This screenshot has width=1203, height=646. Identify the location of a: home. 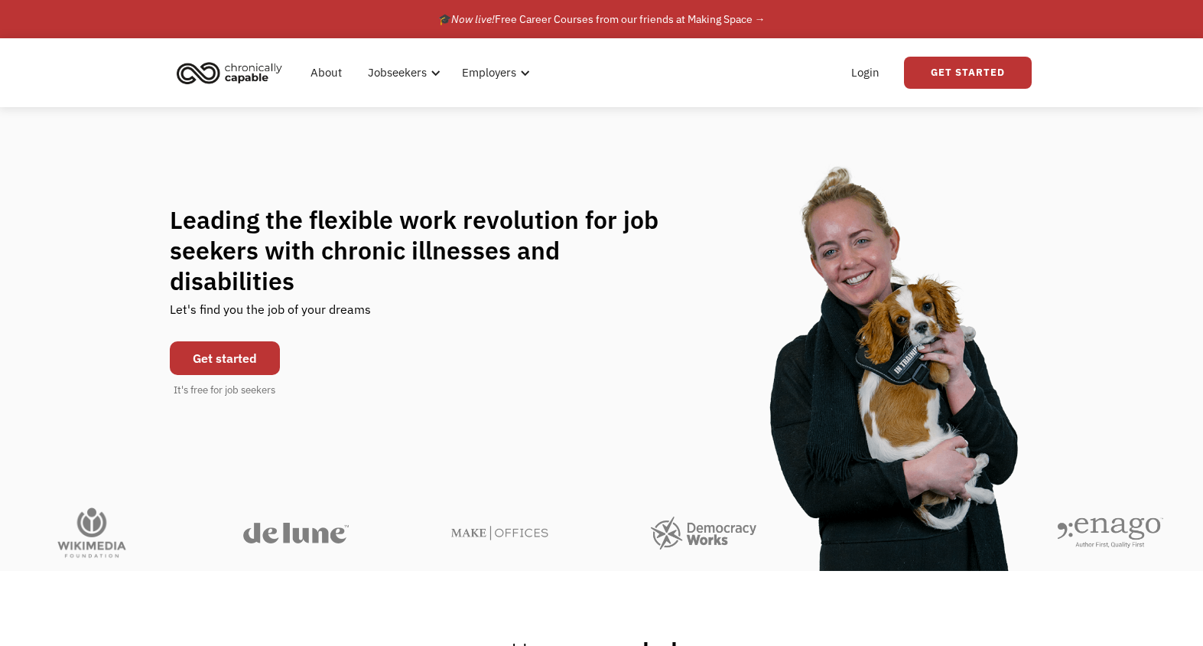
(233, 73).